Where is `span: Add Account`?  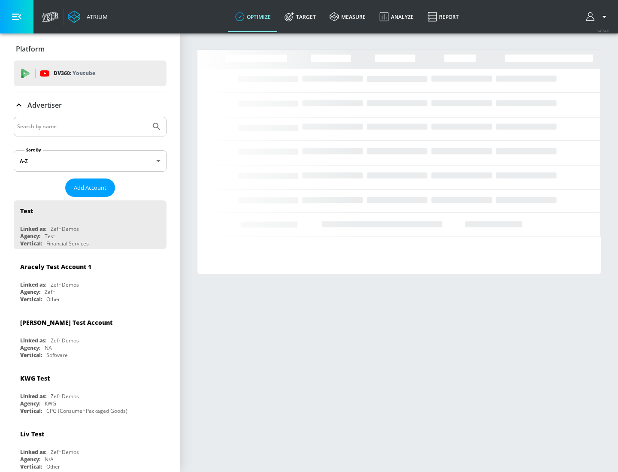
span: Add Account is located at coordinates (90, 188).